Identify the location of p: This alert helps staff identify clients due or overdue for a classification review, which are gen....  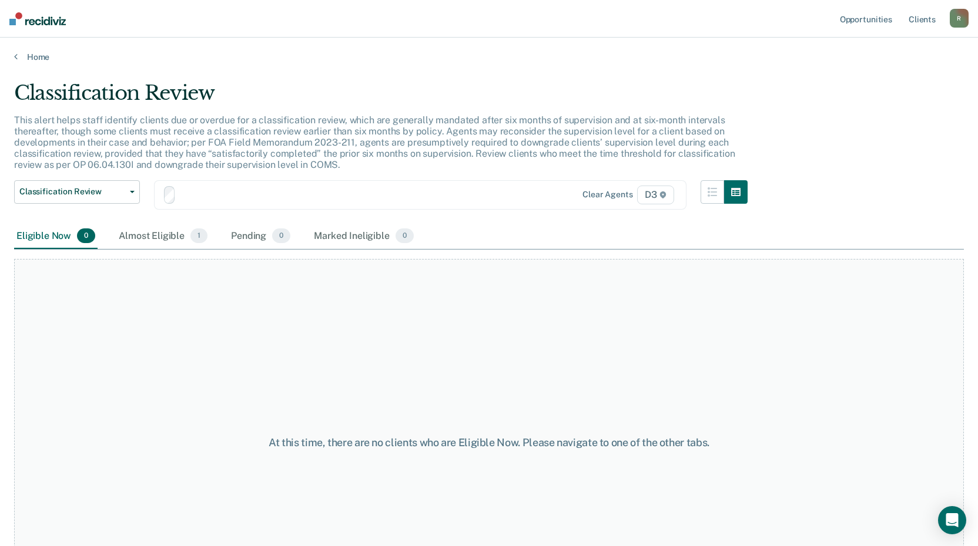
(374, 143).